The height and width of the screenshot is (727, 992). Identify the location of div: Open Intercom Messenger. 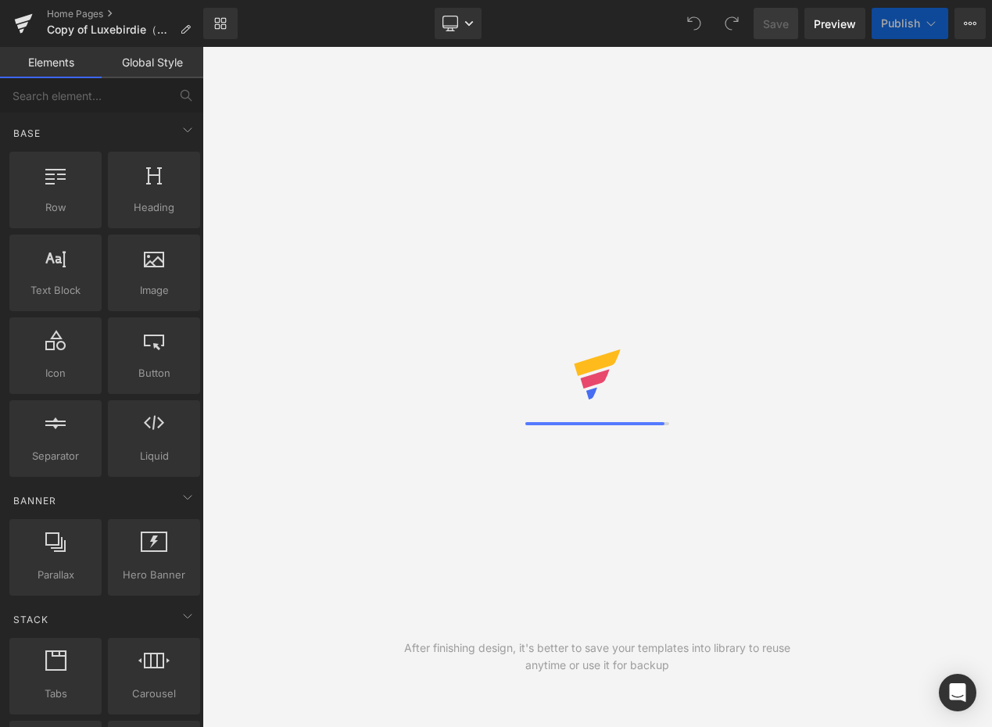
(958, 693).